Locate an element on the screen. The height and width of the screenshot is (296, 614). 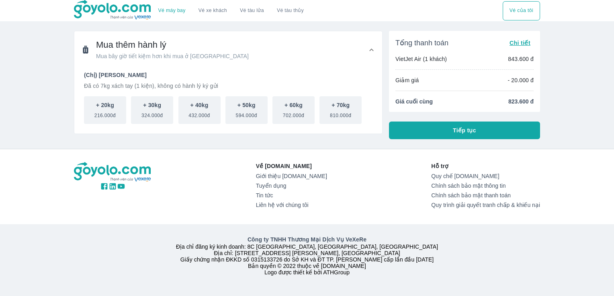
p: + 40kg is located at coordinates (199, 105).